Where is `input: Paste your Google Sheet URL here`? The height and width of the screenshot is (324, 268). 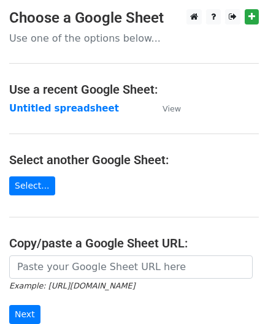 input: Paste your Google Sheet URL here is located at coordinates (131, 267).